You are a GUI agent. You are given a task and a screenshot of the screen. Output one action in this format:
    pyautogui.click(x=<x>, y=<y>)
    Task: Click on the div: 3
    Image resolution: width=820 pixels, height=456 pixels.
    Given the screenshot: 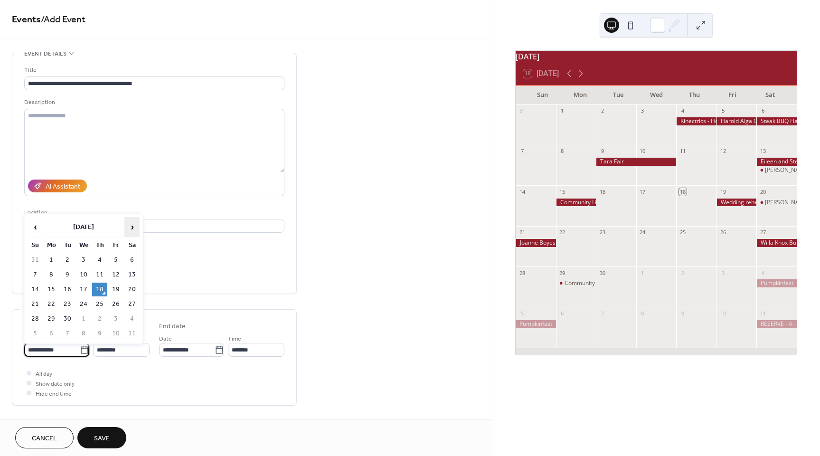 What is the action you would take?
    pyautogui.click(x=723, y=273)
    